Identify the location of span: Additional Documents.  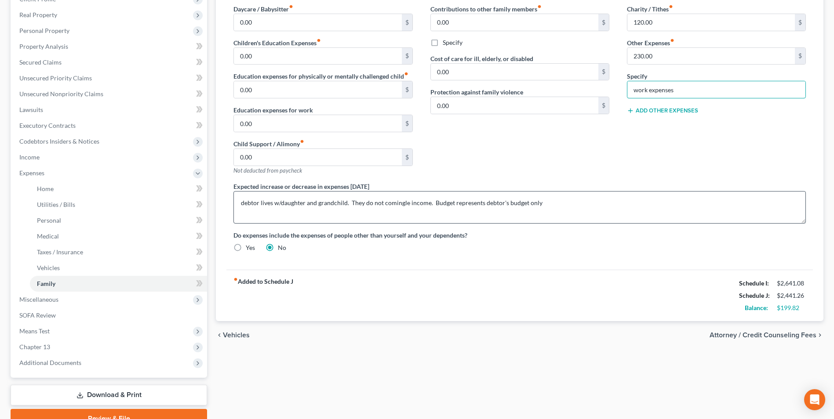
(50, 363).